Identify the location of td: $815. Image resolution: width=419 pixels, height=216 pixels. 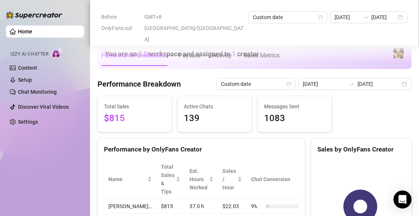
(171, 206).